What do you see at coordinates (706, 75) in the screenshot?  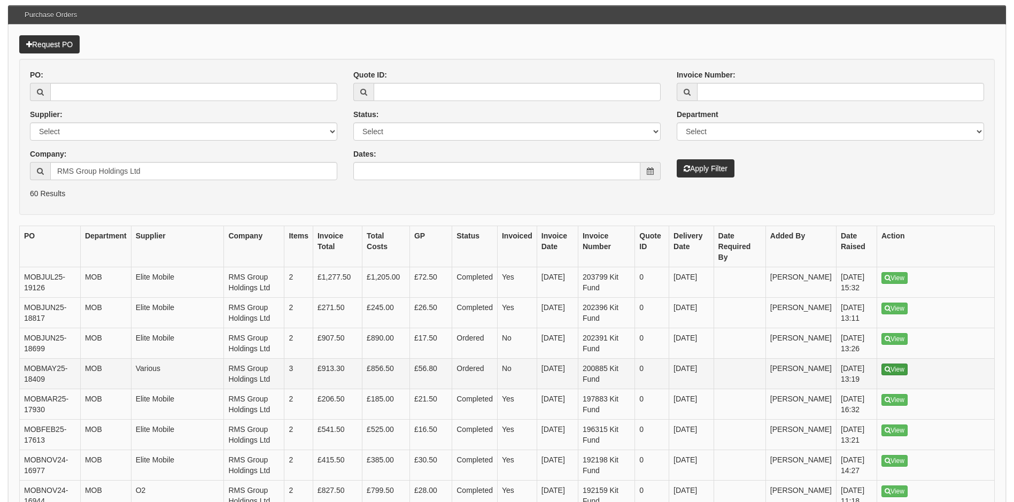 I see `label: Invoice Number:` at bounding box center [706, 75].